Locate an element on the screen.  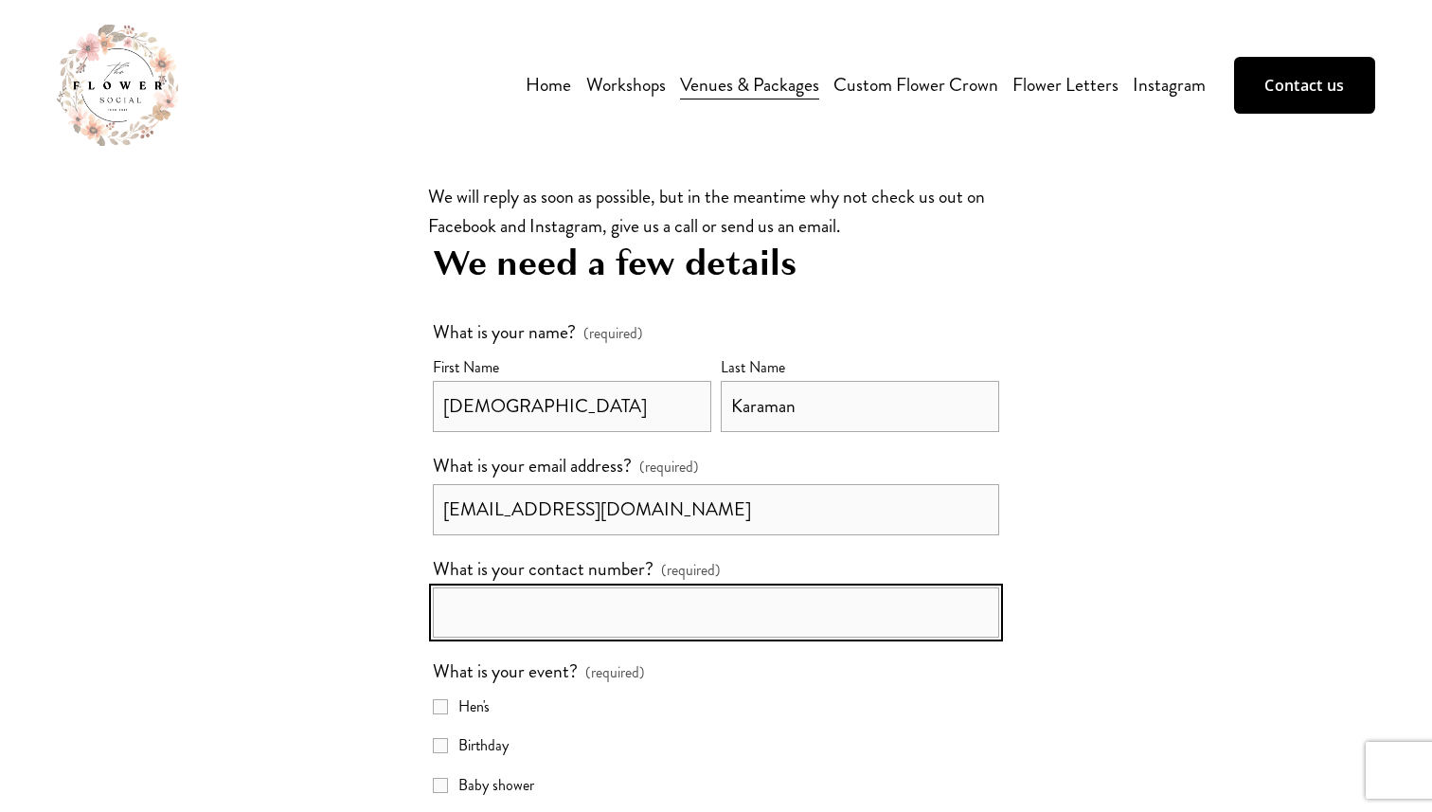
a: Home is located at coordinates (548, 84).